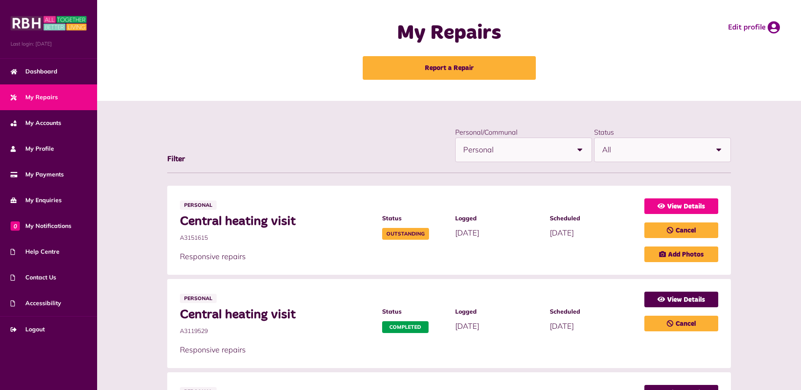 This screenshot has height=390, width=801. Describe the element at coordinates (486, 132) in the screenshot. I see `label: Personal/Communal` at that location.